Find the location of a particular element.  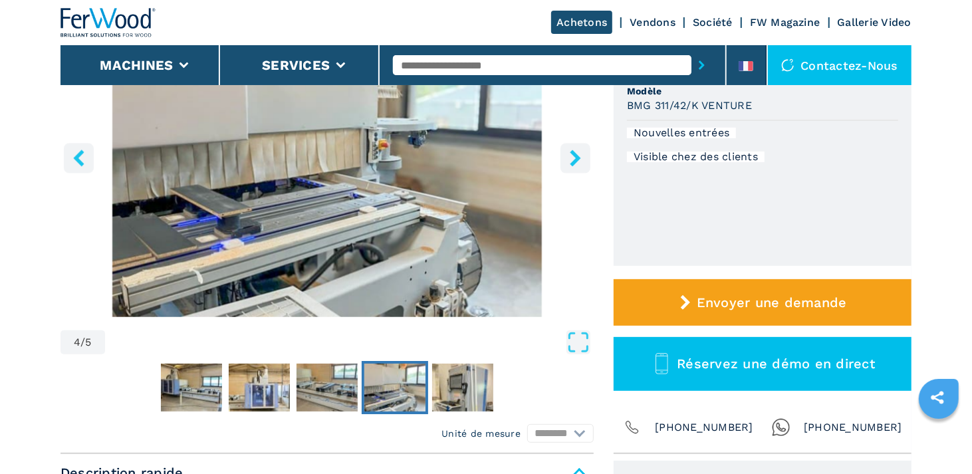

img: Whatsapp is located at coordinates (781, 427).